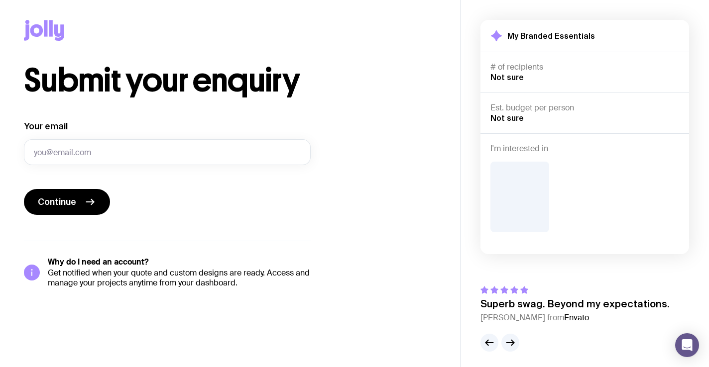  Describe the element at coordinates (179, 278) in the screenshot. I see `p: Get notified when your quote and custom designs are ready. Access and manage your projects anytim...` at that location.